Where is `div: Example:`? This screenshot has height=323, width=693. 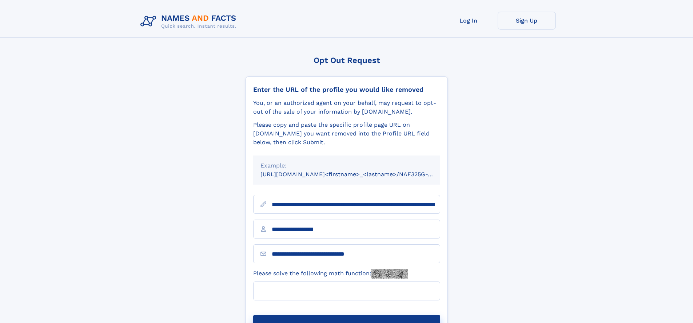
div: Example: is located at coordinates (347, 165).